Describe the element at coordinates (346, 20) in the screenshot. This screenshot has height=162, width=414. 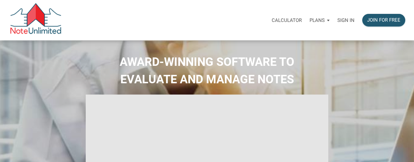
I see `a: Sign in` at that location.